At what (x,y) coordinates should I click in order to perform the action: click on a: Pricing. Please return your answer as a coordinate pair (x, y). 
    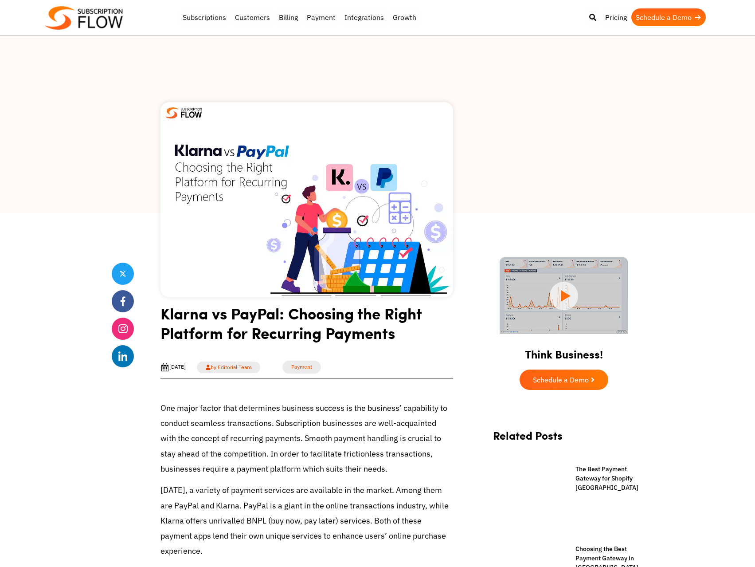
    Looking at the image, I should click on (616, 17).